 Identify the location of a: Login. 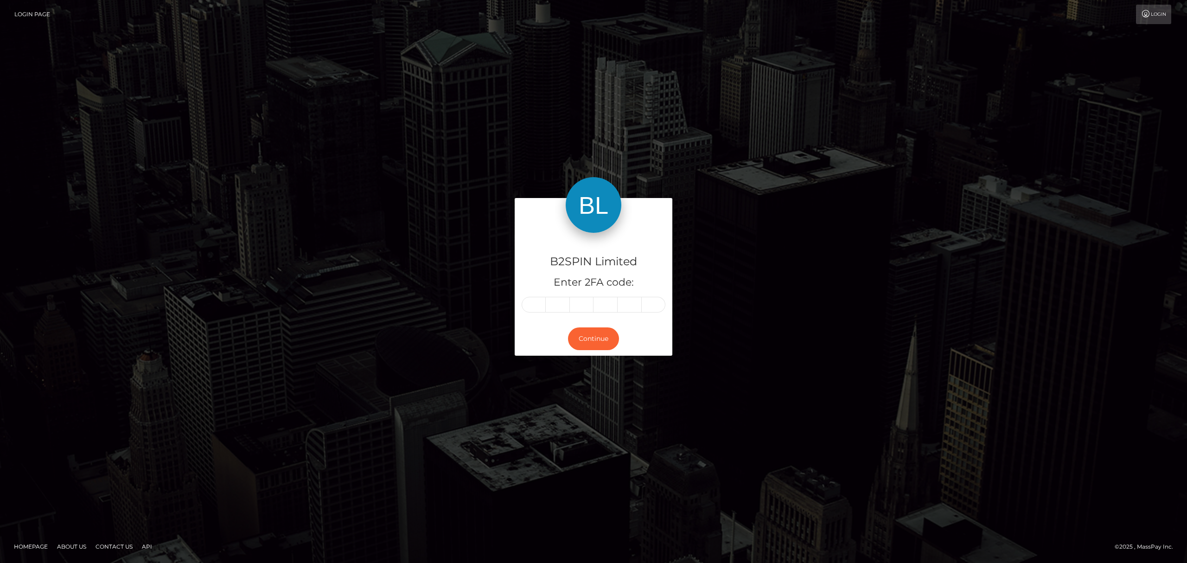
(1153, 14).